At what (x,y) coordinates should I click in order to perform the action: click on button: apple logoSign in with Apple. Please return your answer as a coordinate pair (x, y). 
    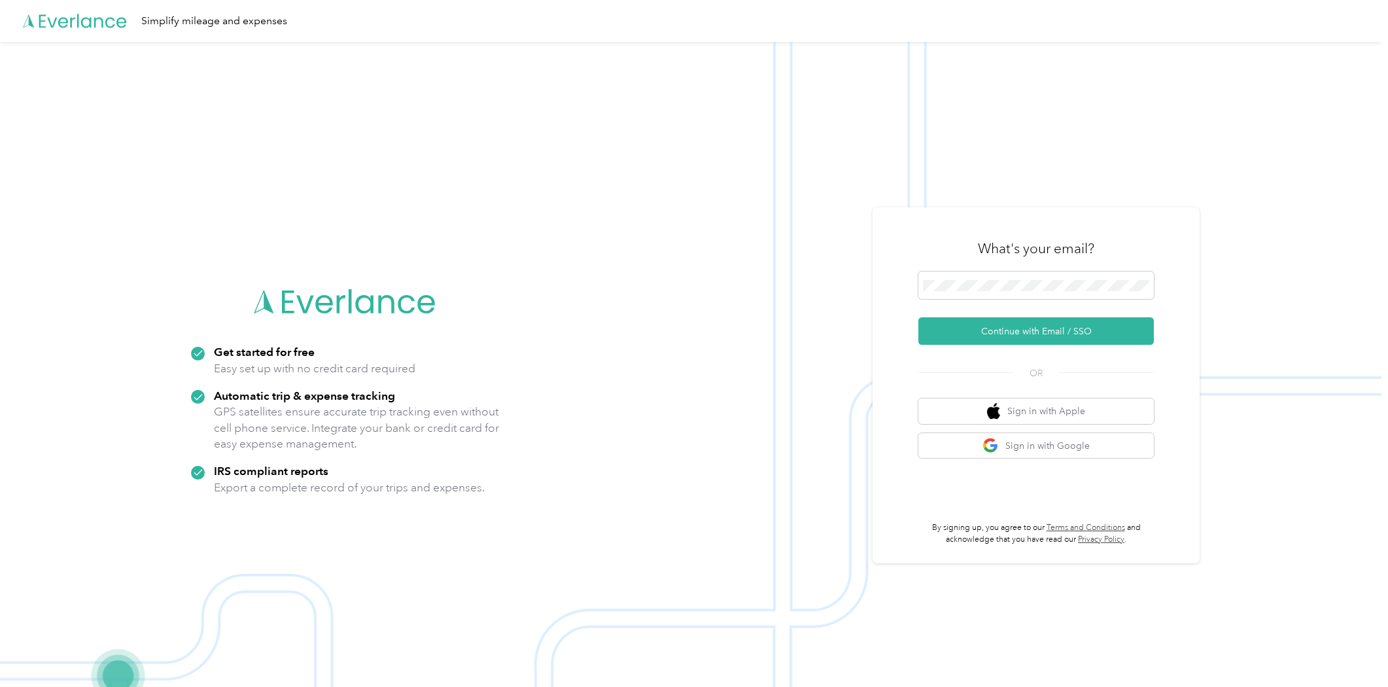
    Looking at the image, I should click on (1036, 411).